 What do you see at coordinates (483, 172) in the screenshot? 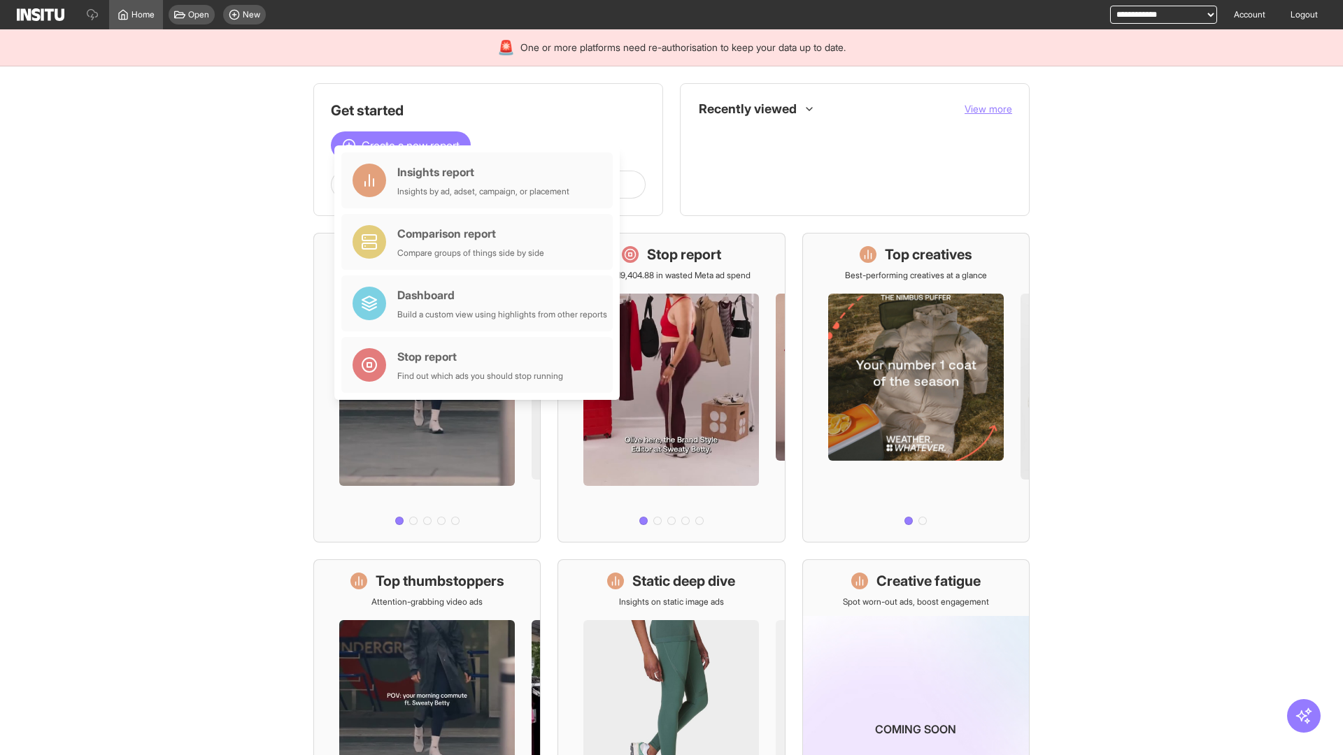
I see `div: Insights report` at bounding box center [483, 172].